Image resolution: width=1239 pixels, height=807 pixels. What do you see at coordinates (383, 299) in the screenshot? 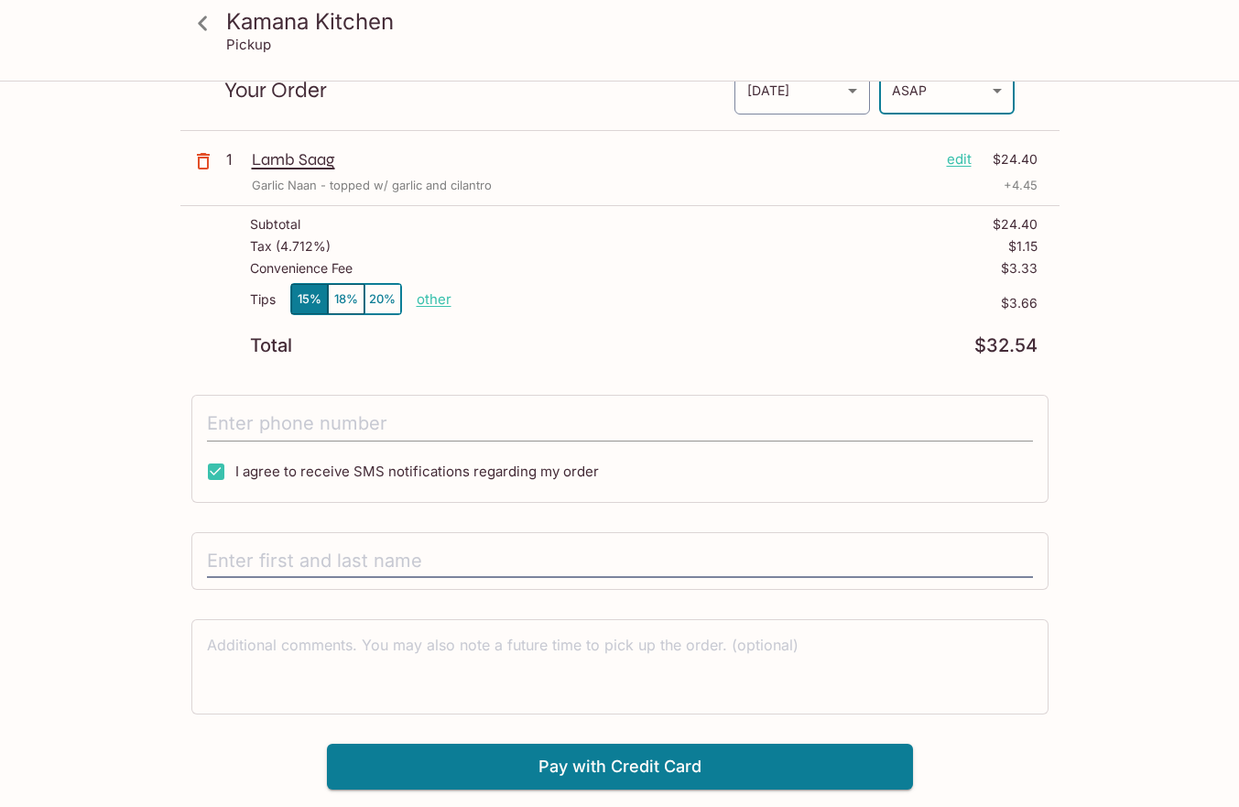
I see `button: 20%` at bounding box center [383, 299].